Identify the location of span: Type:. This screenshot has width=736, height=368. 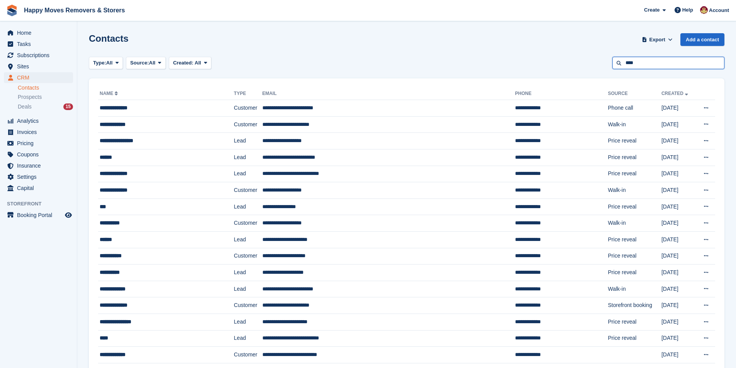
(100, 63).